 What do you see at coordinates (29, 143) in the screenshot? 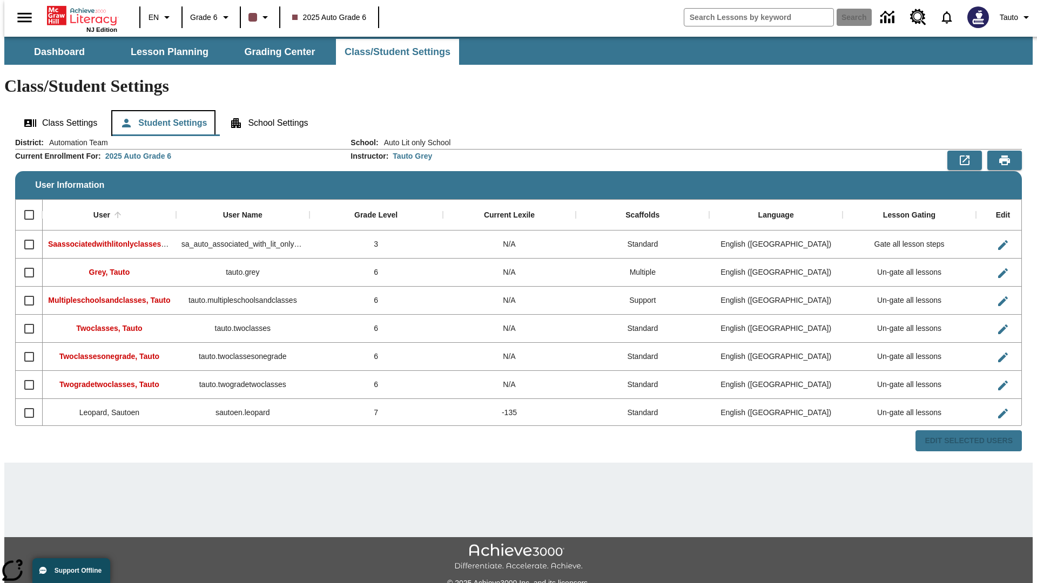
I see `h2: District :` at bounding box center [29, 143].